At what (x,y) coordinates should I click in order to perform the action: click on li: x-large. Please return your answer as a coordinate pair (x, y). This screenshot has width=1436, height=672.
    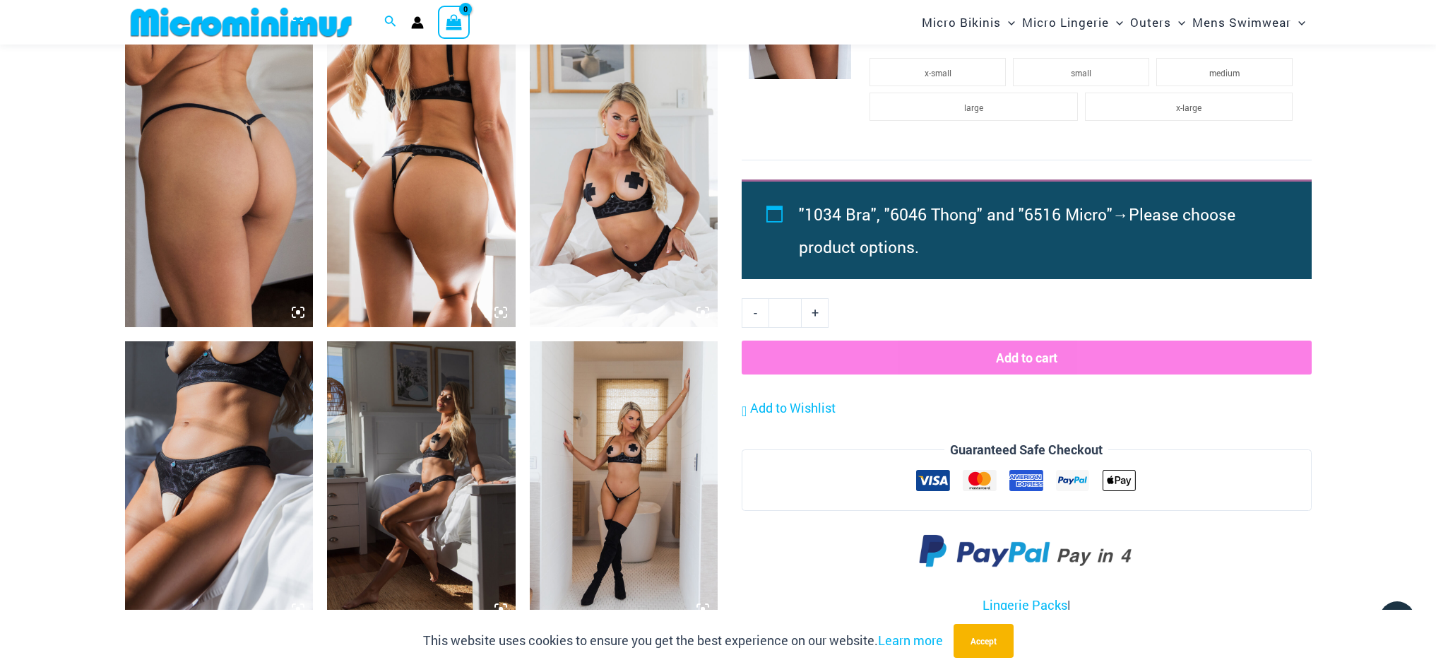
    Looking at the image, I should click on (1189, 107).